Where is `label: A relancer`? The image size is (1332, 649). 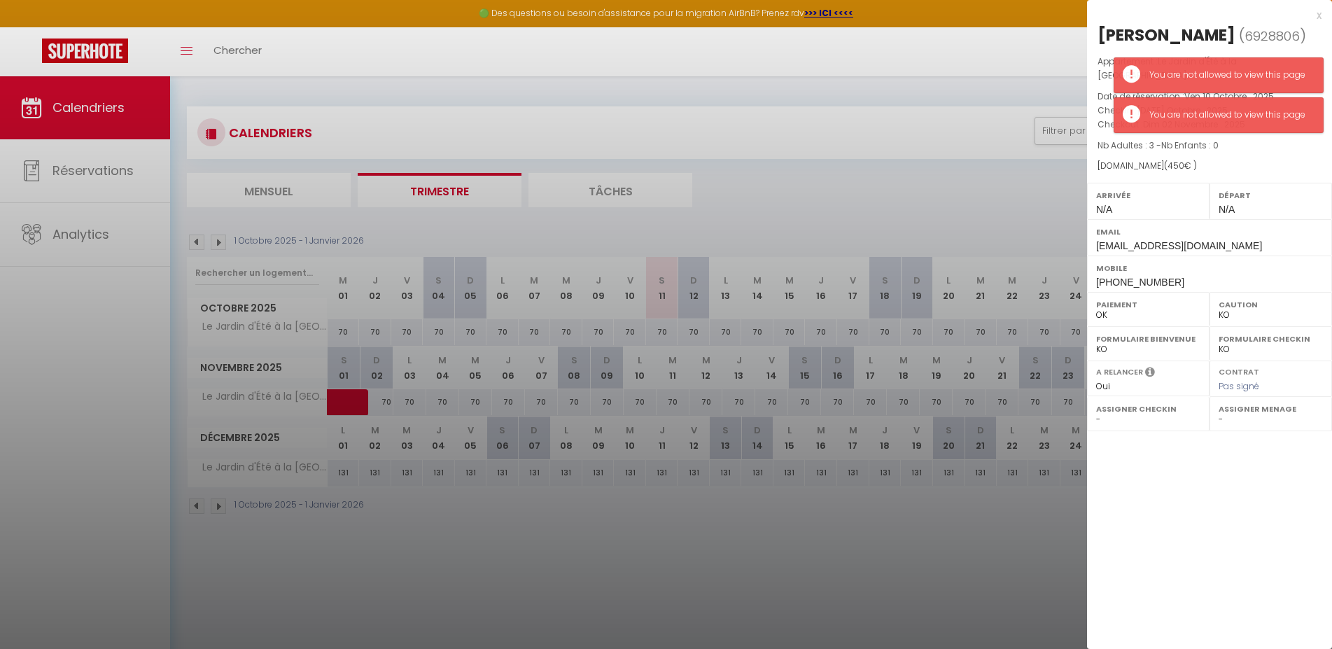 label: A relancer is located at coordinates (1119, 372).